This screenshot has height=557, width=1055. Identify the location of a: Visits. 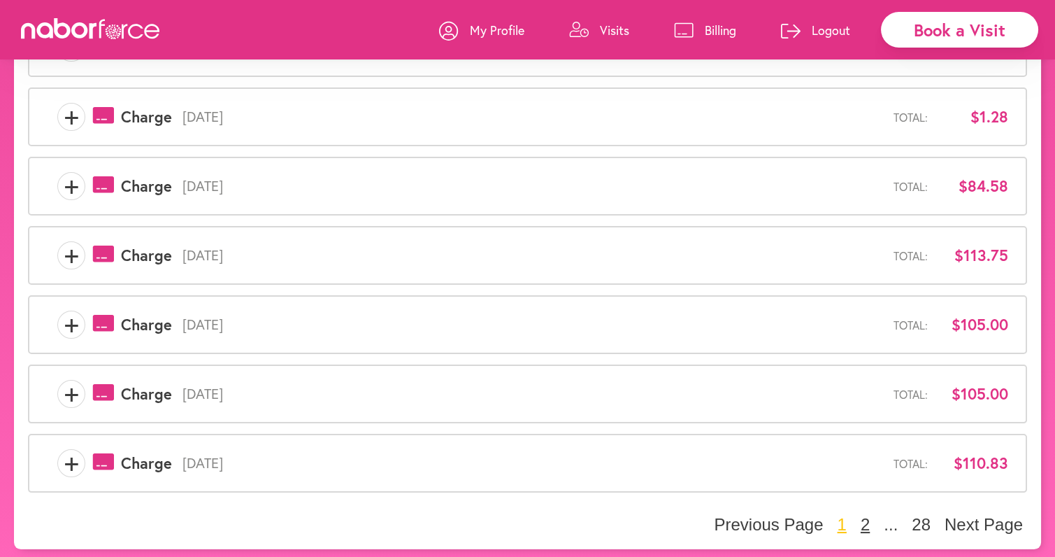
(599, 30).